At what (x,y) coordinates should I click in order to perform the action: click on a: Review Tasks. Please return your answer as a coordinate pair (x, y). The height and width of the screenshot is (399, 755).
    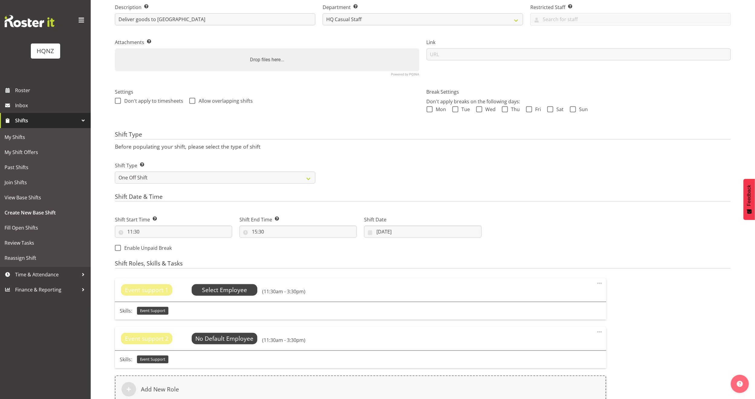
    Looking at the image, I should click on (45, 243).